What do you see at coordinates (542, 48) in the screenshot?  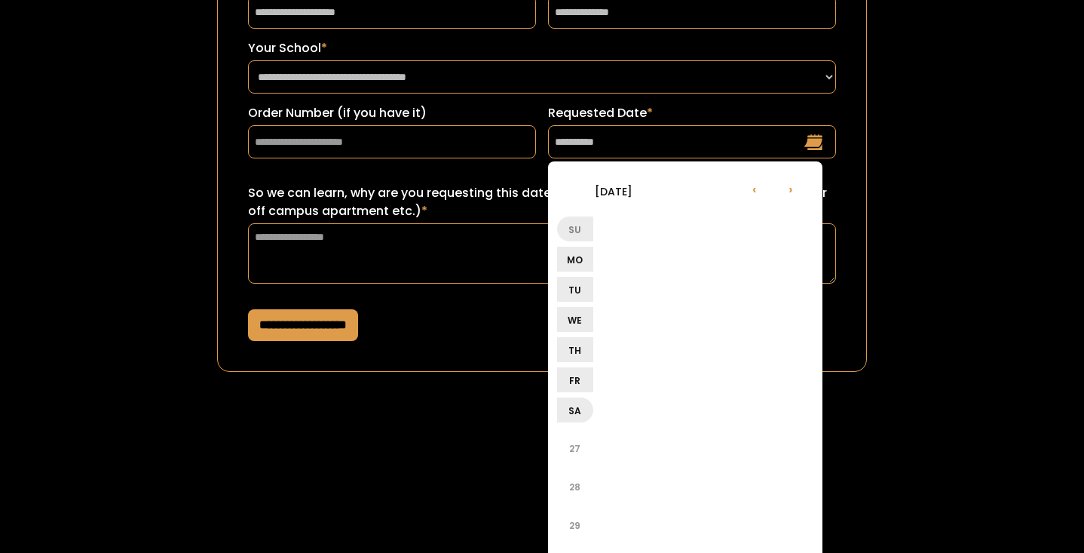 I see `label: Your School` at bounding box center [542, 48].